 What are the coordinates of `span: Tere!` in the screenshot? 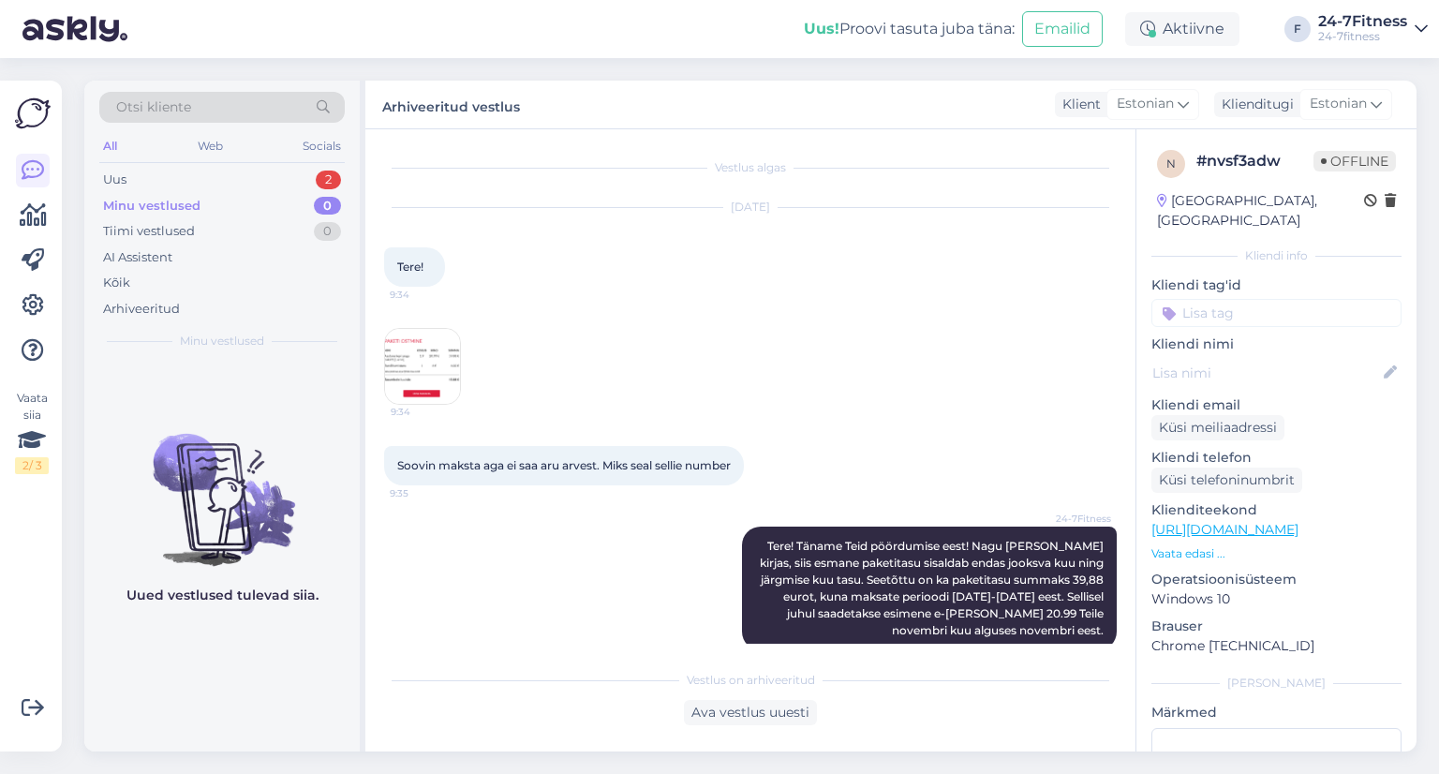 It's located at (410, 266).